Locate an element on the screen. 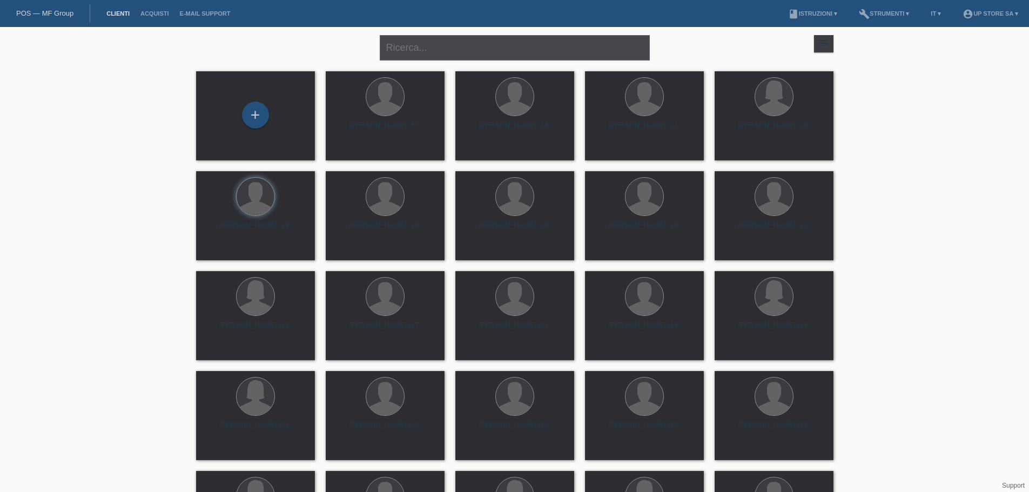 Image resolution: width=1029 pixels, height=492 pixels. a: IT ▾ is located at coordinates (936, 14).